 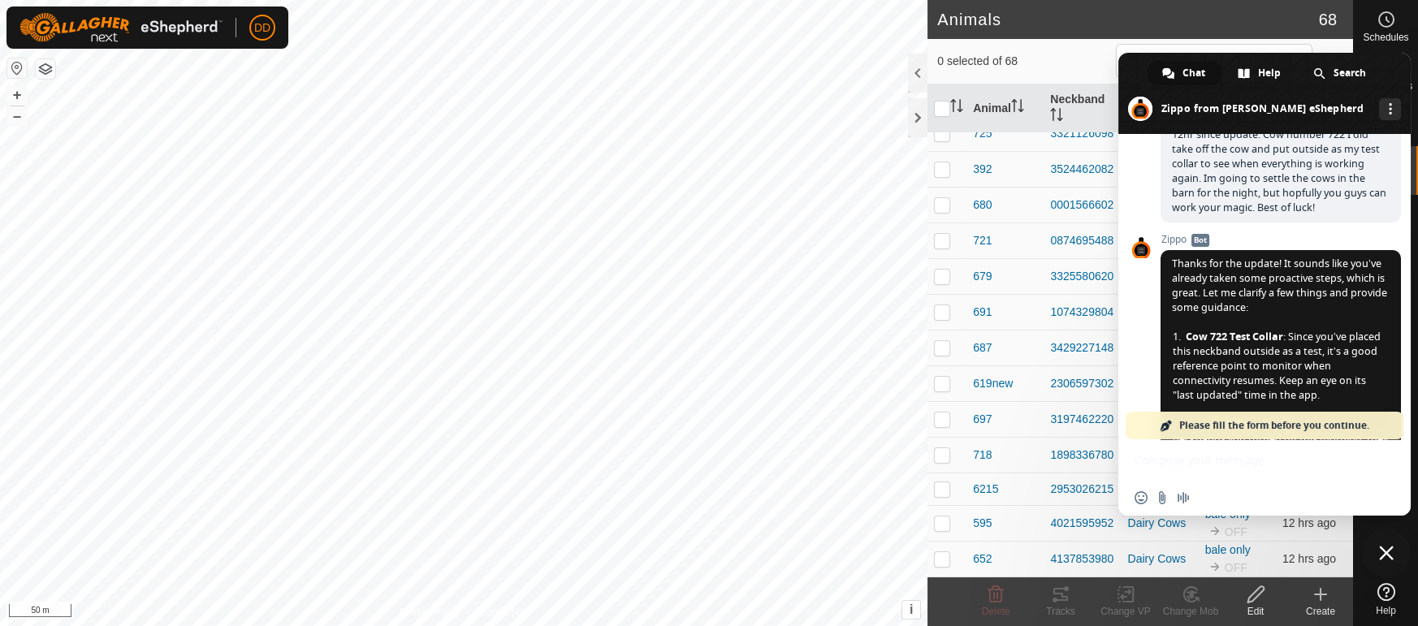 I want to click on span: Cow 722 Test Collar, so click(x=1234, y=336).